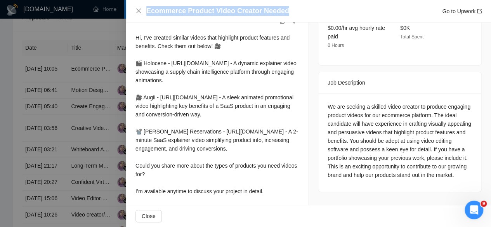  I want to click on div: Hi, I've created similar videos that highlight product features and benefits. Check them out belo..., so click(217, 127).